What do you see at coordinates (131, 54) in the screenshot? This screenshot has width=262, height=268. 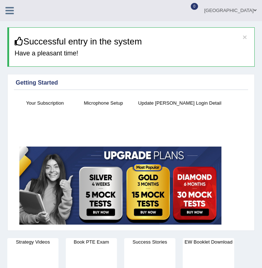 I see `h4: Have a pleasant time!` at bounding box center [131, 54].